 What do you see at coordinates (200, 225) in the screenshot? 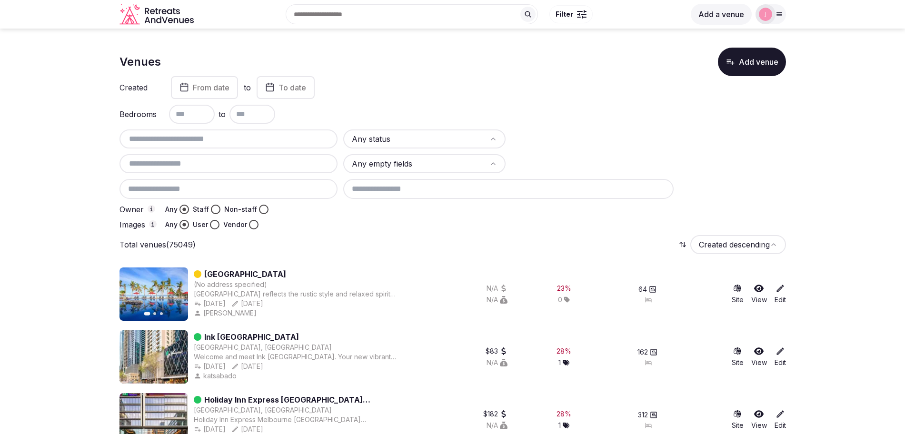
I see `label: User` at bounding box center [200, 225].